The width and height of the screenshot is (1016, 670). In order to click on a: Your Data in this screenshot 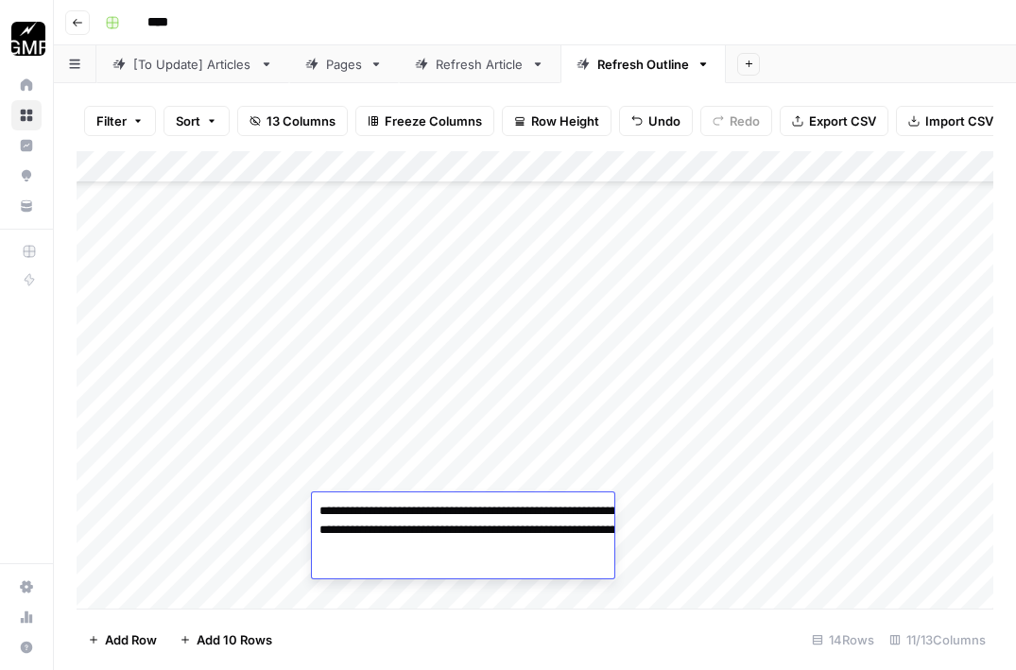, I will do `click(26, 206)`.